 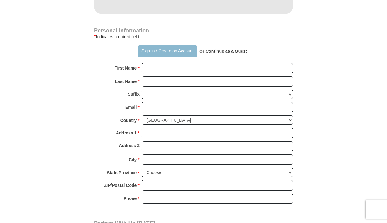 What do you see at coordinates (129, 146) in the screenshot?
I see `strong: Address 2` at bounding box center [129, 146].